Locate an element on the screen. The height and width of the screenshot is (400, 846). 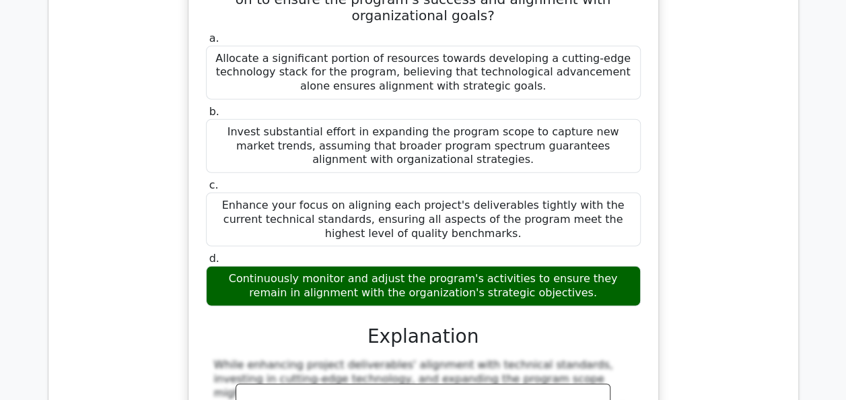
span: b. is located at coordinates (214, 111).